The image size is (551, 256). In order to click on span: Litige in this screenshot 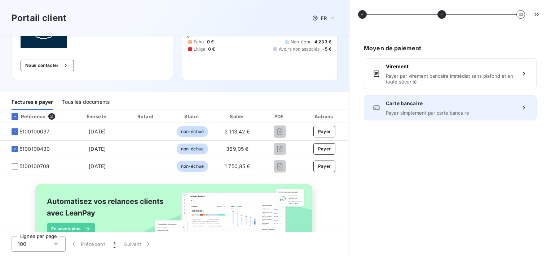, I will do `click(200, 49)`.